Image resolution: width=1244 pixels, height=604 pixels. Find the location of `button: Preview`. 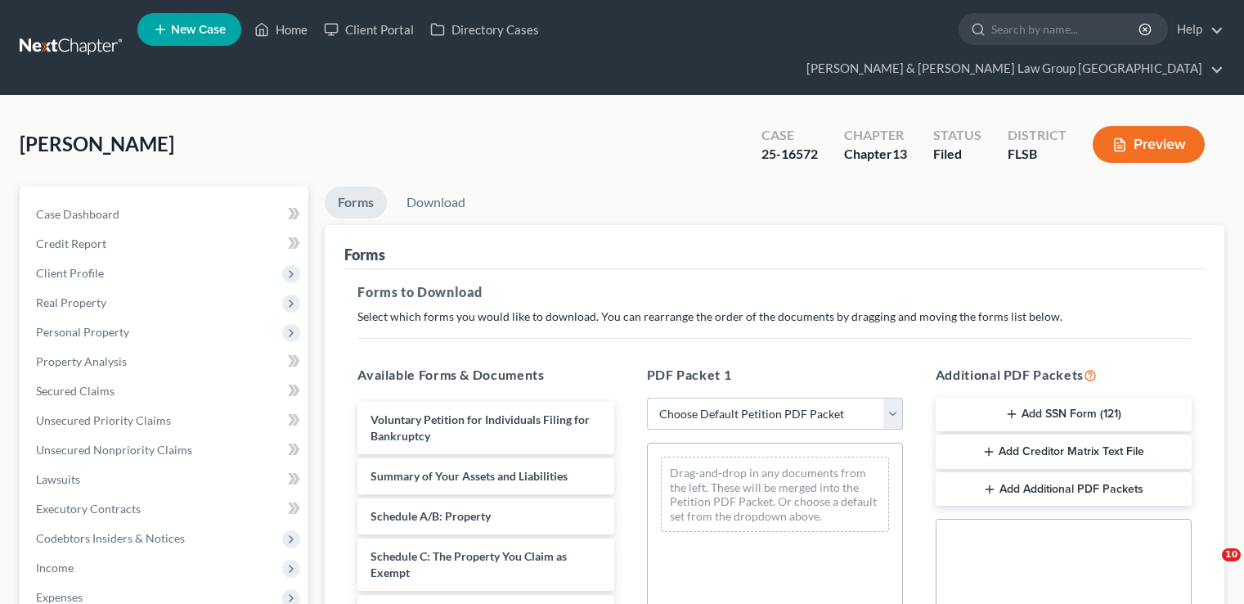

button: Preview is located at coordinates (1148, 144).